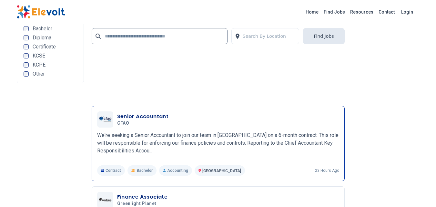 The image size is (436, 207). Describe the element at coordinates (26, 65) in the screenshot. I see `input: KCPE` at that location.